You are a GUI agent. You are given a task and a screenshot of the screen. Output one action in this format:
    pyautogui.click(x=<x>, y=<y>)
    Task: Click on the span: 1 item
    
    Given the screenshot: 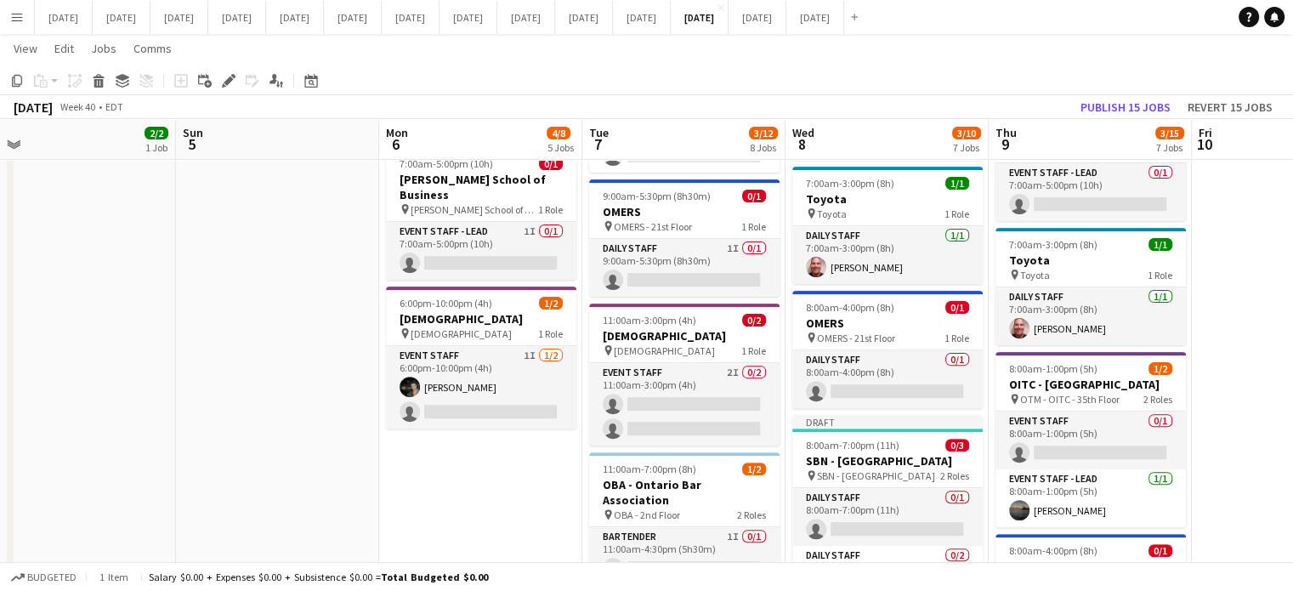 What is the action you would take?
    pyautogui.click(x=114, y=576)
    